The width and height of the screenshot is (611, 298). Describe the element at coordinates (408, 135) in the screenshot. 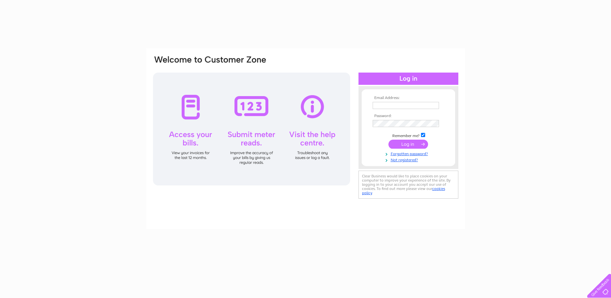

I see `td: Remember me?` at that location.